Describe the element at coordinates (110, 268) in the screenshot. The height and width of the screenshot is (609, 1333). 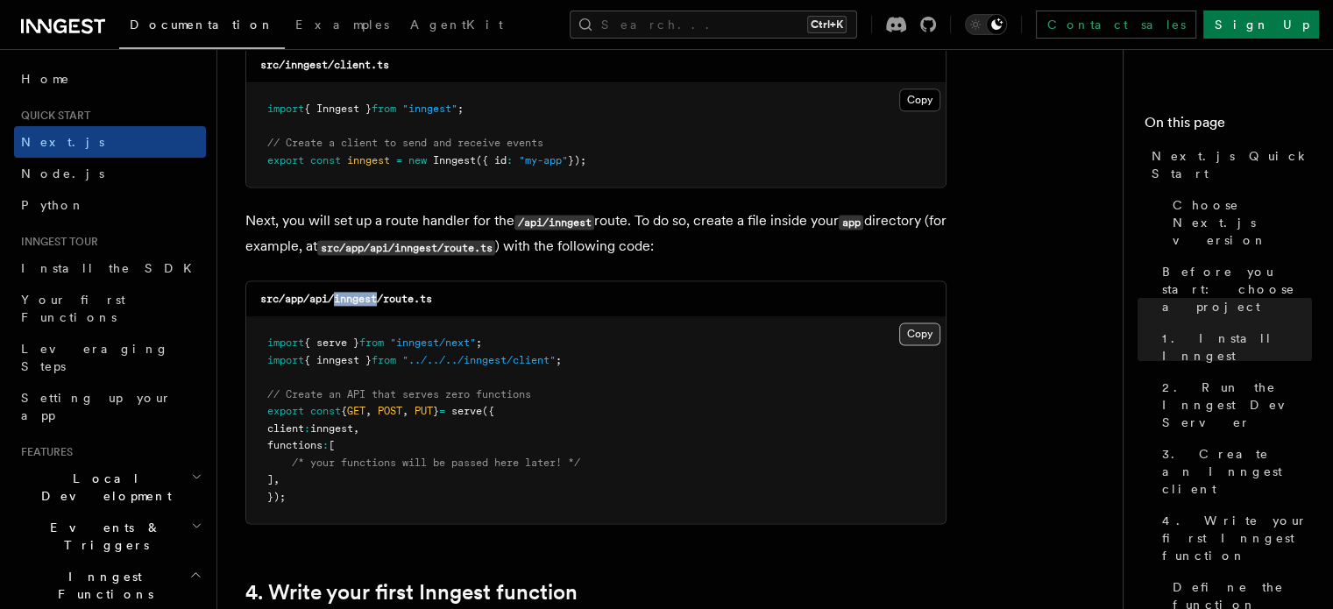
I see `a: Install the SDK` at that location.